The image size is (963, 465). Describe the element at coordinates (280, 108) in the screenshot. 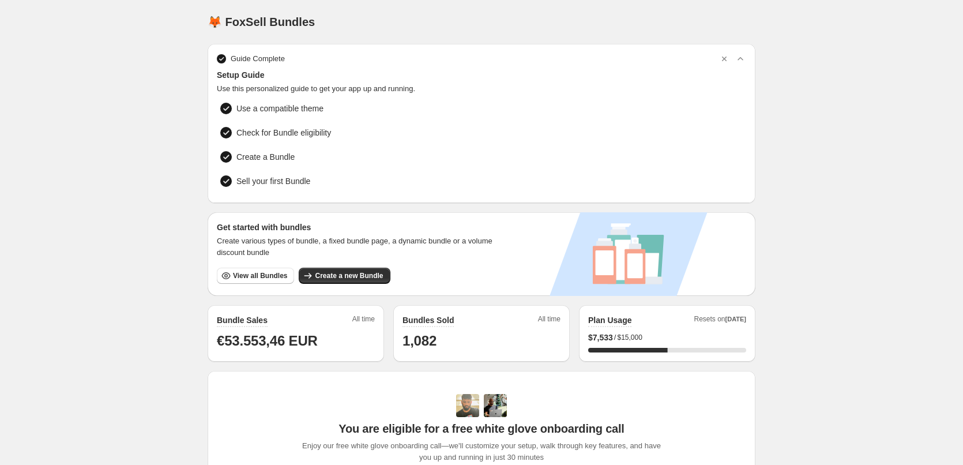

I see `span: Use a compatible theme` at that location.